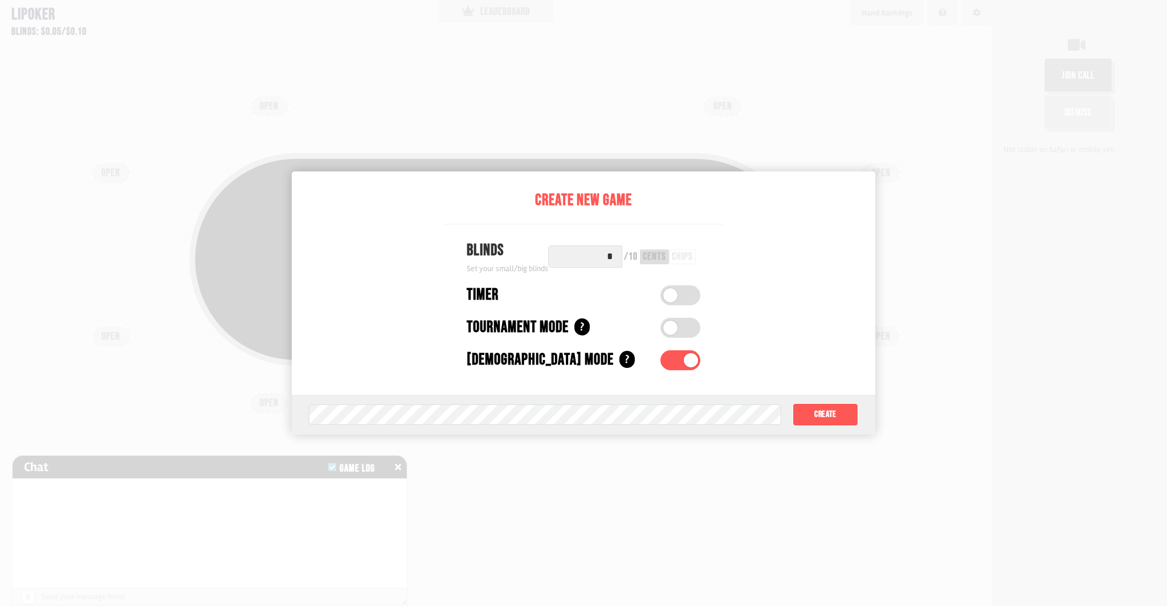  What do you see at coordinates (682, 257) in the screenshot?
I see `div: chips` at bounding box center [682, 257].